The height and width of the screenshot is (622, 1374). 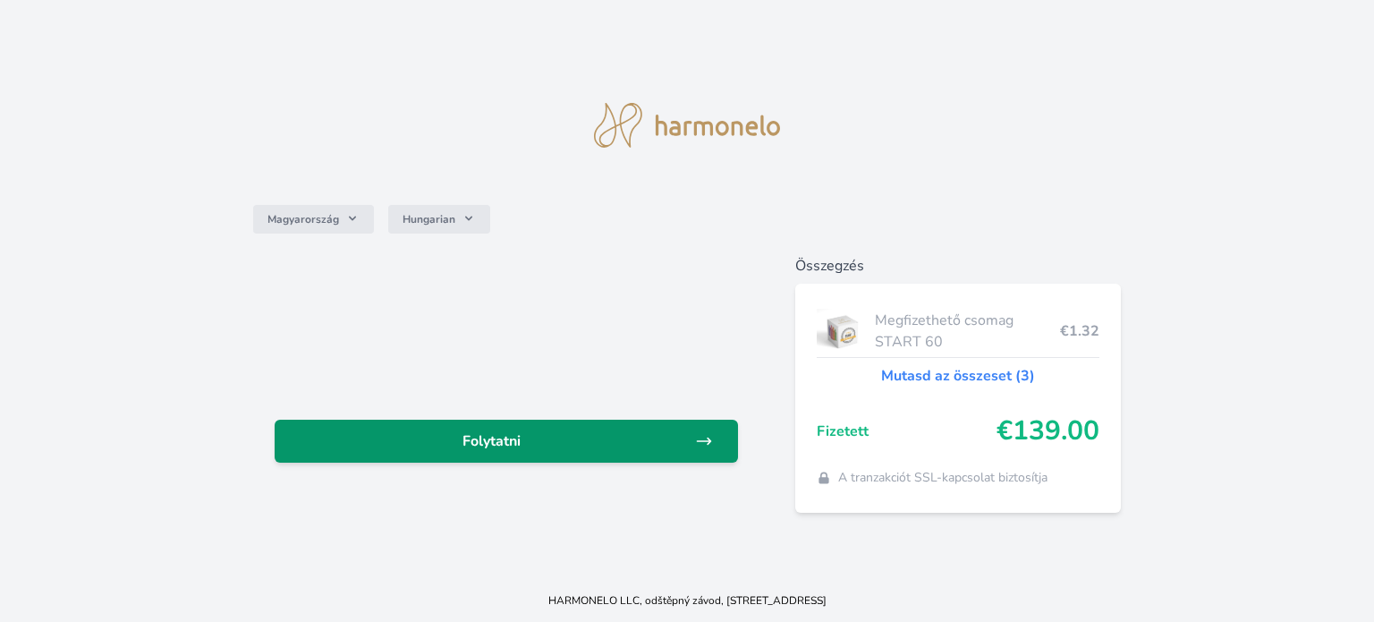 I want to click on img: start.jpg, so click(x=842, y=331).